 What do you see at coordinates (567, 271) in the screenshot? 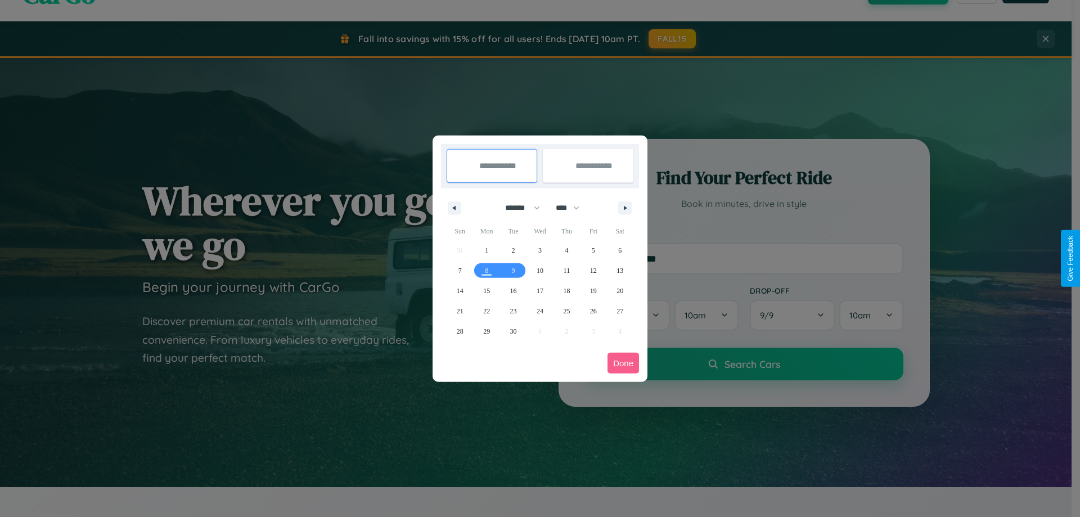
I see `span: 11` at bounding box center [567, 271].